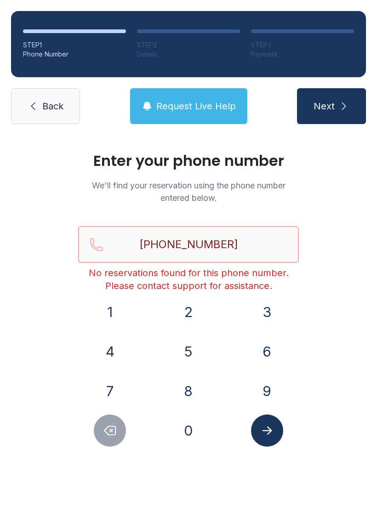 The image size is (377, 522). I want to click on button: 2, so click(188, 312).